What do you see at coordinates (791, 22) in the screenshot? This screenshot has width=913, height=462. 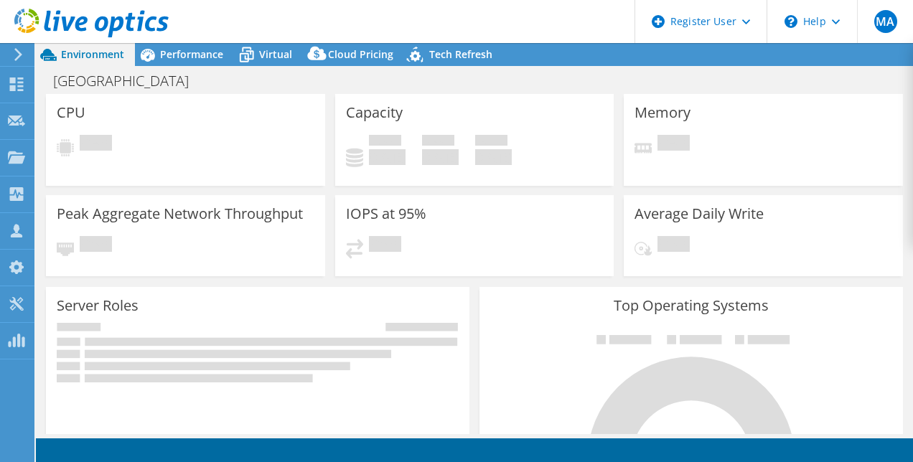 I see `svg: \n` at bounding box center [791, 22].